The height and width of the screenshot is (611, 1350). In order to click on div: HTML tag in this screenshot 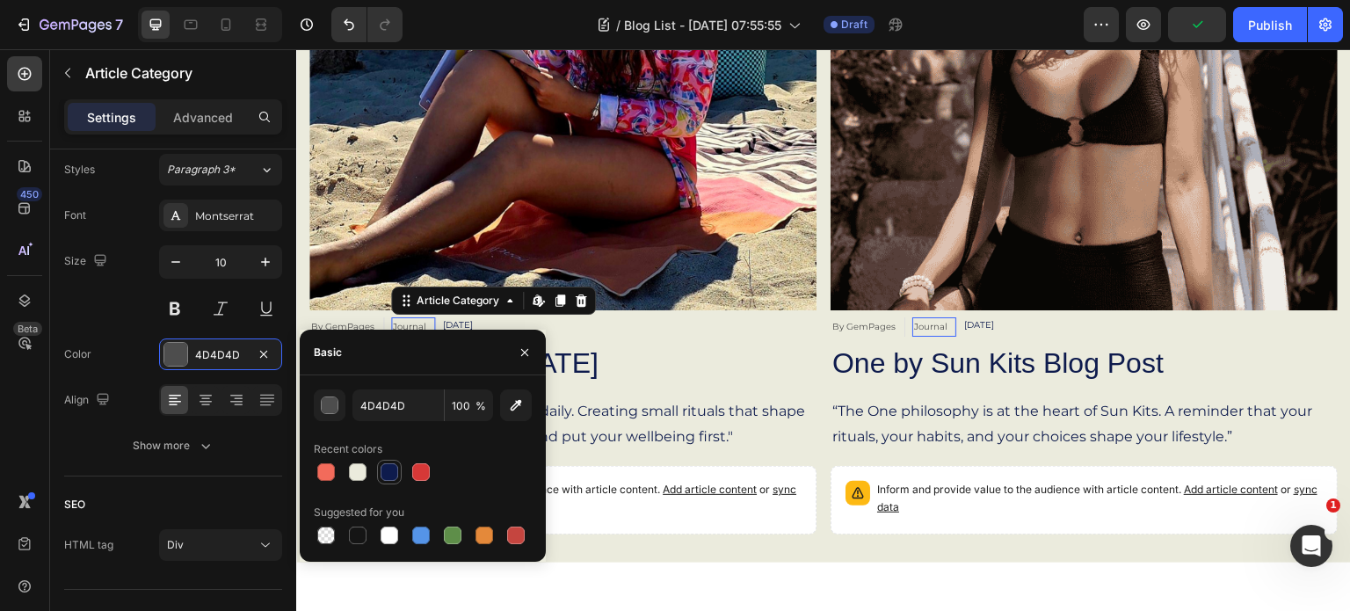, I will do `click(89, 545)`.